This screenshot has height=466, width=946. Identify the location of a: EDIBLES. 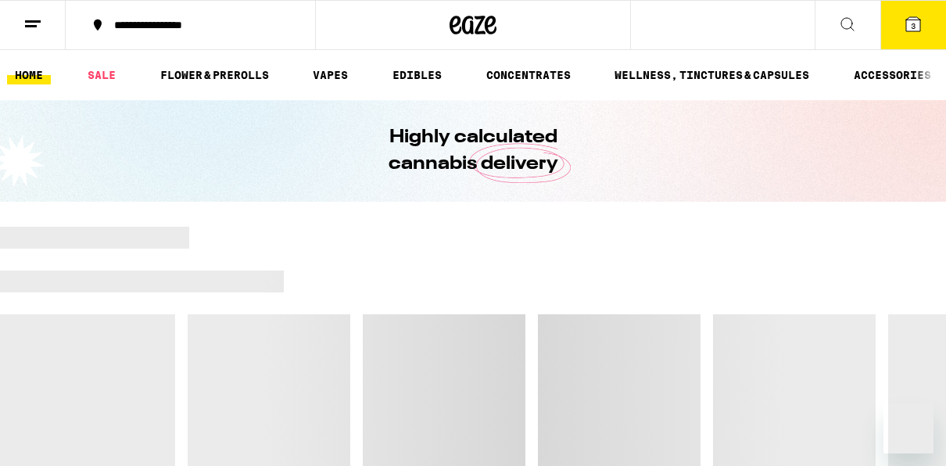
(417, 75).